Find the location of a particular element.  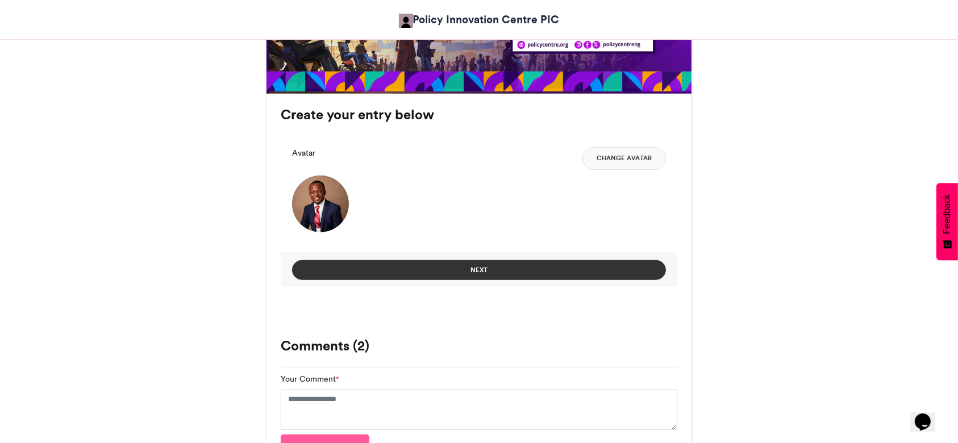

h3: Comments (2) is located at coordinates (479, 346).